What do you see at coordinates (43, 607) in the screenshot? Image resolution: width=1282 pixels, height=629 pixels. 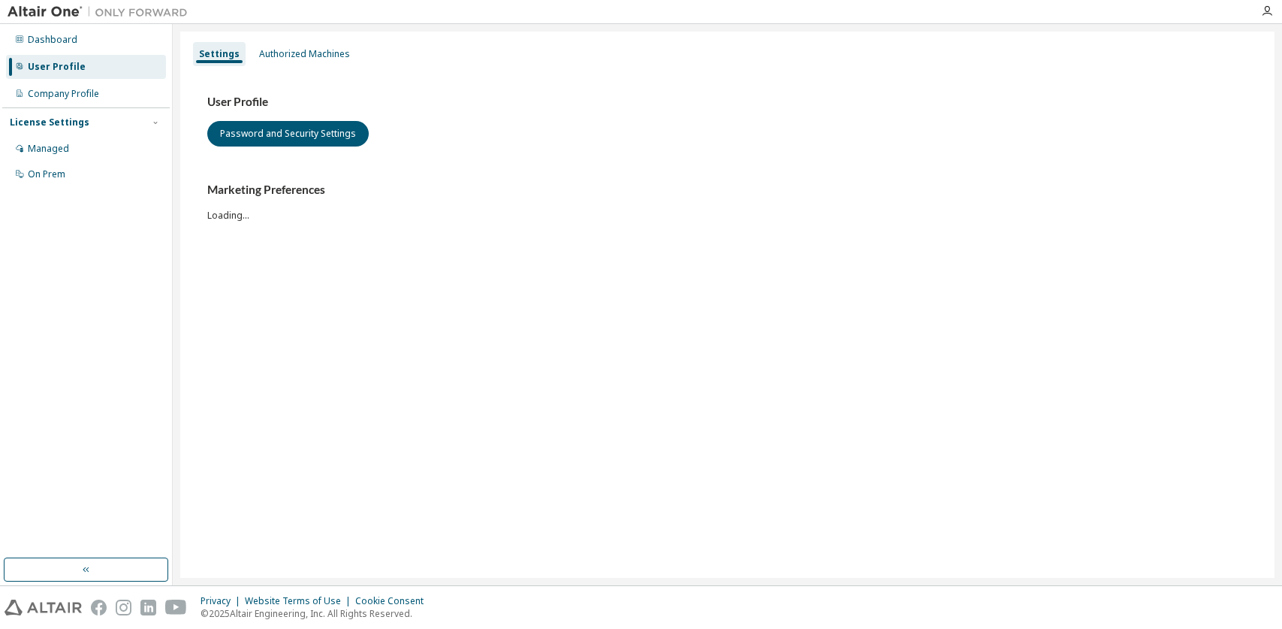 I see `img: altair_logo.svg` at bounding box center [43, 607].